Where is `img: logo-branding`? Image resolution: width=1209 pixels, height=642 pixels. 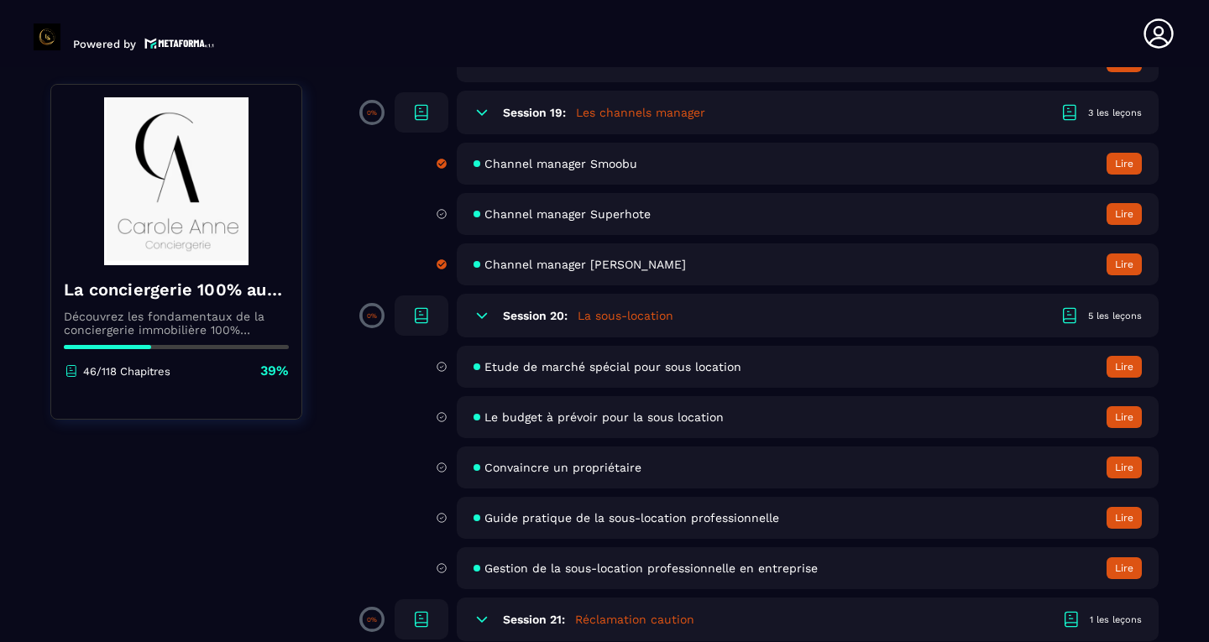
img: logo-branding is located at coordinates (47, 37).